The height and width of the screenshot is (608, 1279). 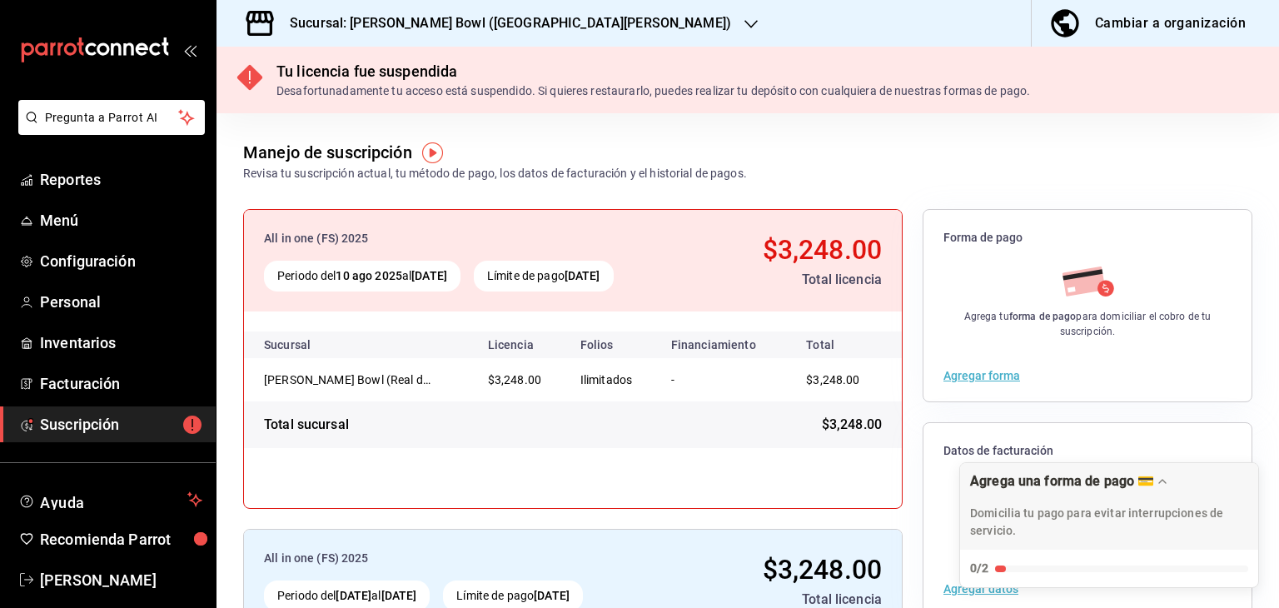 I want to click on div: 0/2, so click(x=980, y=568).